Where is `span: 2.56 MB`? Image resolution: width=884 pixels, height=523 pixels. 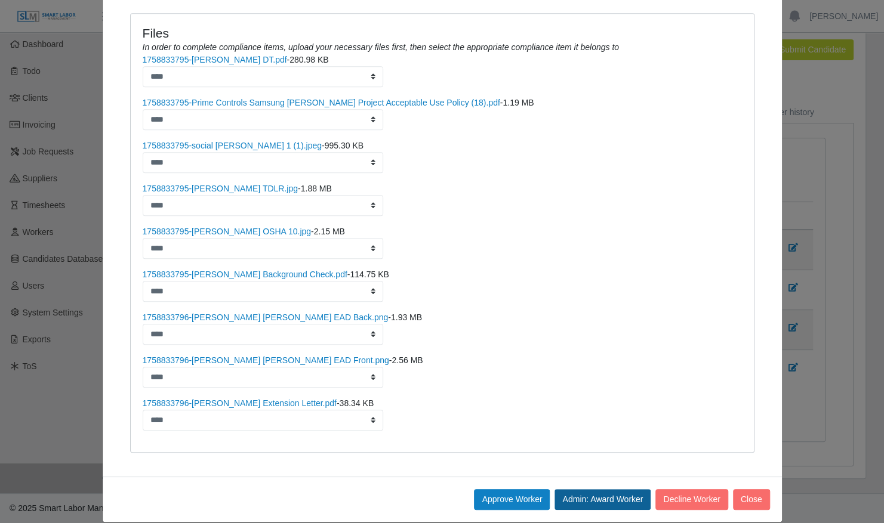 span: 2.56 MB is located at coordinates (407, 360).